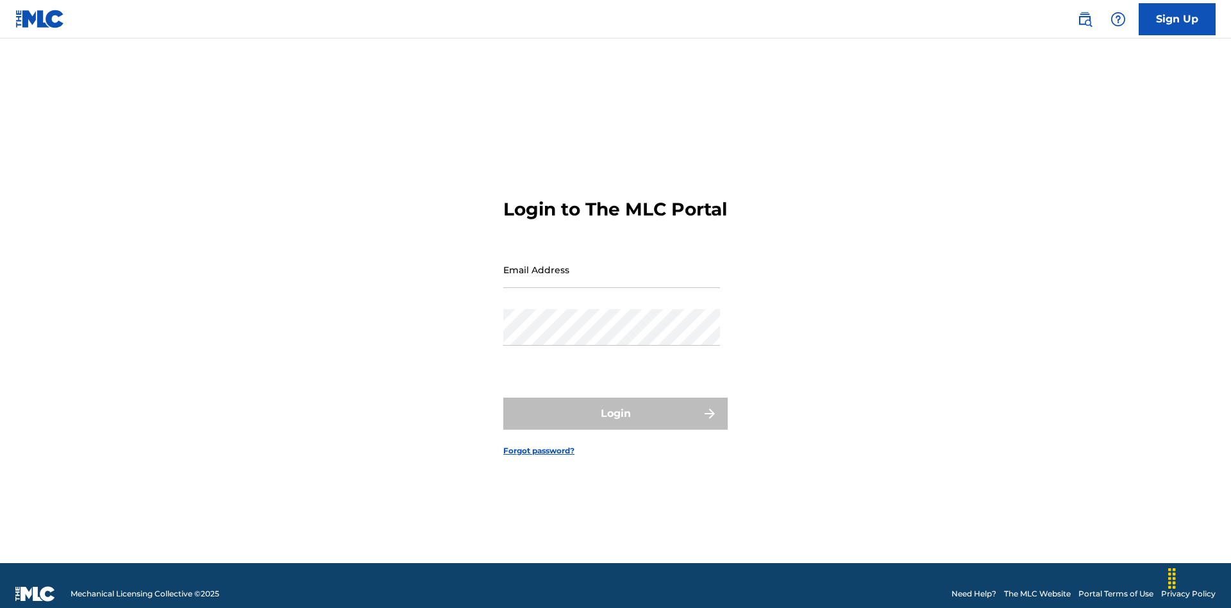 This screenshot has height=608, width=1231. What do you see at coordinates (40, 19) in the screenshot?
I see `img: MLC Logo` at bounding box center [40, 19].